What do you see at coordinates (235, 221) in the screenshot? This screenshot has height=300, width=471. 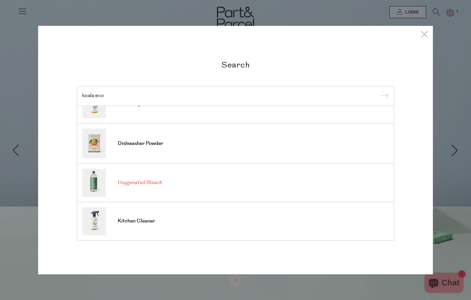 I see `a: Kitchen Cleaner` at bounding box center [235, 221].